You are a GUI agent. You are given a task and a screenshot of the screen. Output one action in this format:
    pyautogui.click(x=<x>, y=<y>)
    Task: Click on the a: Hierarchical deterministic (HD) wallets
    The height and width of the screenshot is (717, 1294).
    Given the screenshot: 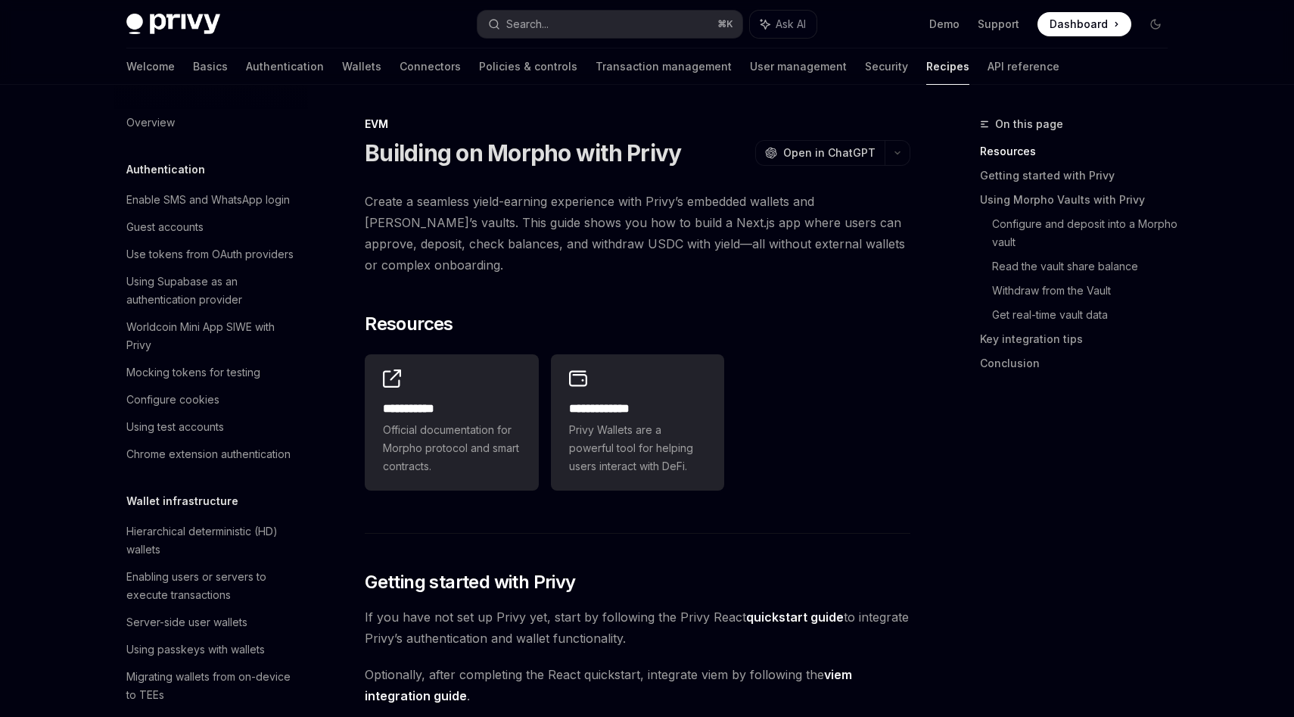 What is the action you would take?
    pyautogui.click(x=211, y=540)
    